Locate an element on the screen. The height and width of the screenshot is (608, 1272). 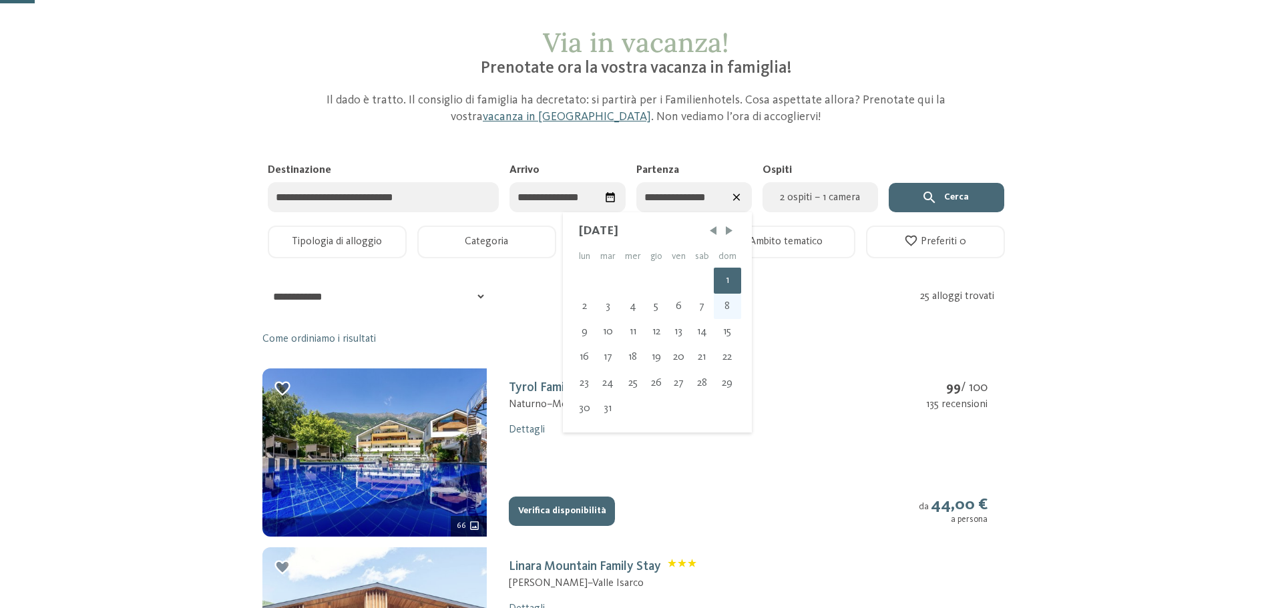
div: Thu Mar 05 2026 is located at coordinates (656, 306).